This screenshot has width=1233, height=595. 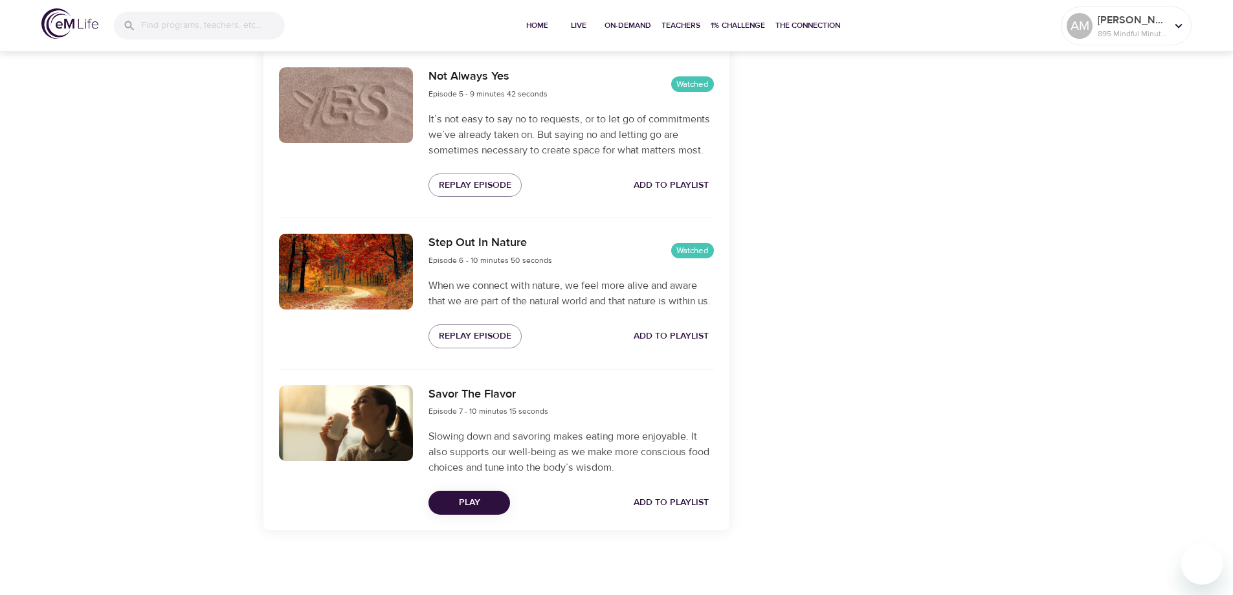 I want to click on h6: Savor The Flavor, so click(x=488, y=394).